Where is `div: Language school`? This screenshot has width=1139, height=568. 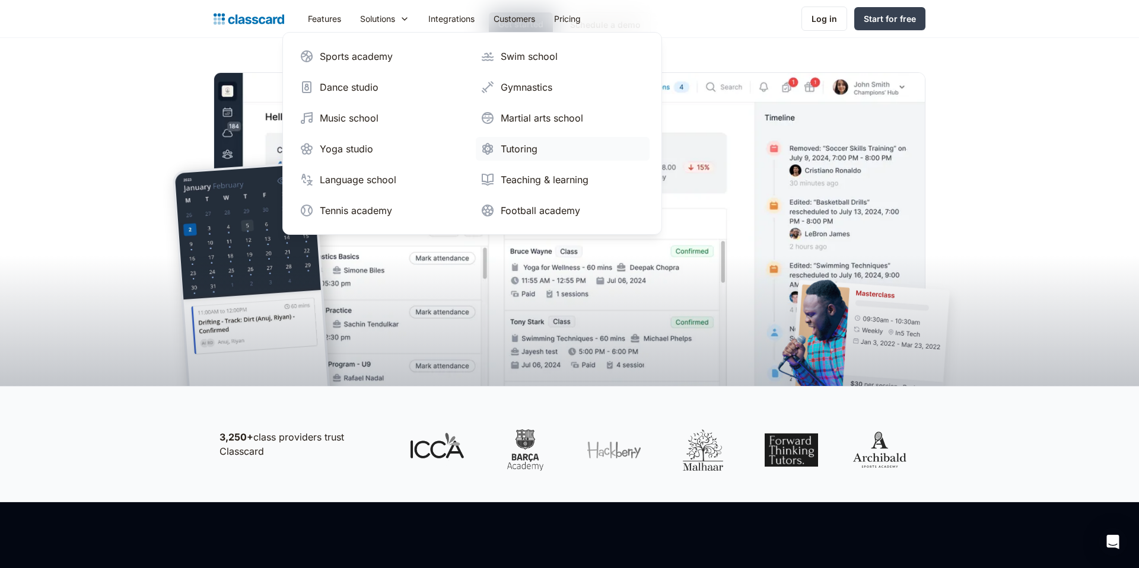
div: Language school is located at coordinates (358, 180).